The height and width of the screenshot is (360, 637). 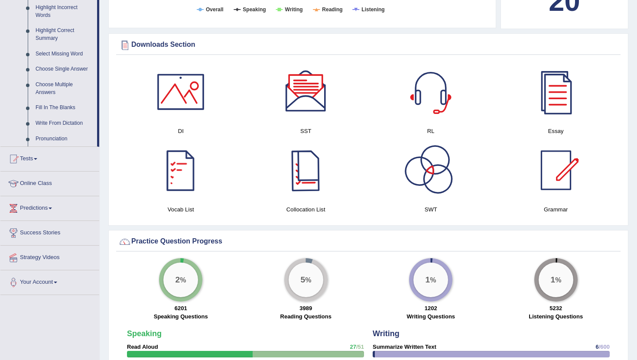 I want to click on label: Listening Questions, so click(x=556, y=316).